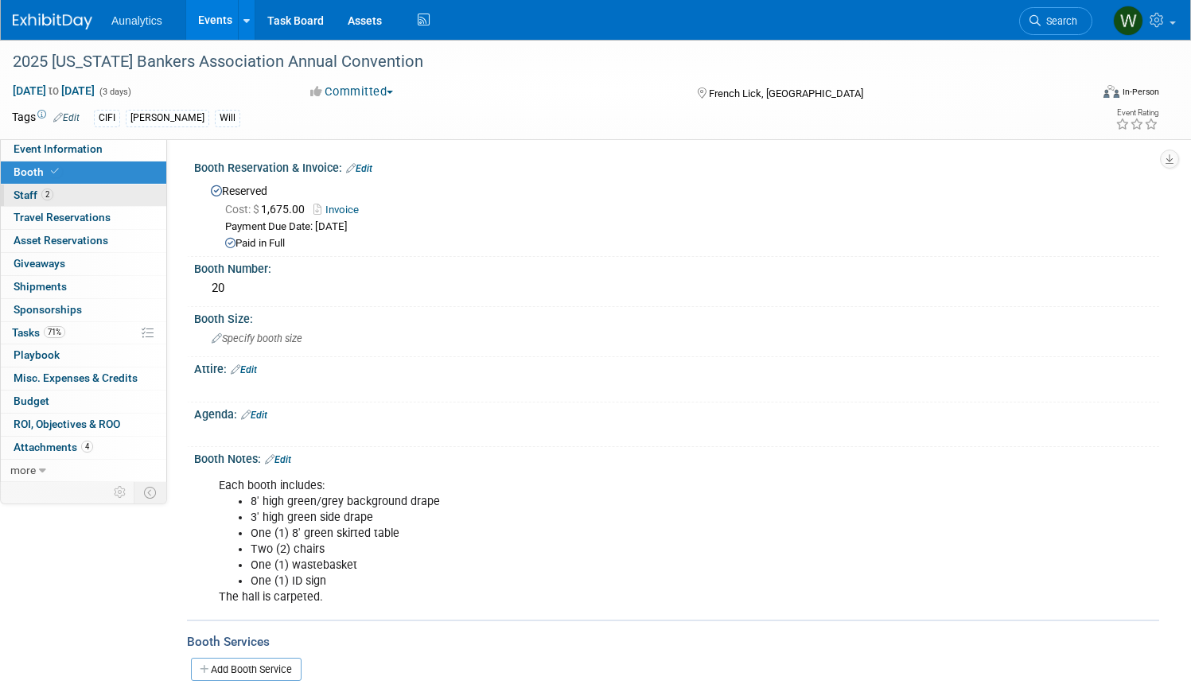 Image resolution: width=1191 pixels, height=688 pixels. I want to click on a: Tasks71%, so click(84, 333).